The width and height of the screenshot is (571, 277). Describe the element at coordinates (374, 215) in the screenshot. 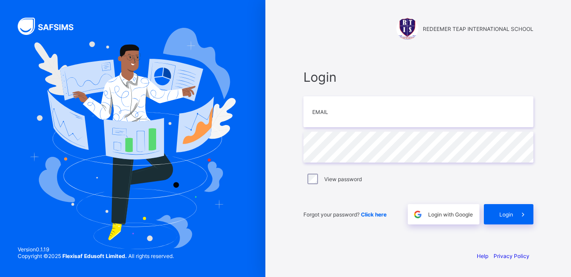

I see `a: Click here` at that location.